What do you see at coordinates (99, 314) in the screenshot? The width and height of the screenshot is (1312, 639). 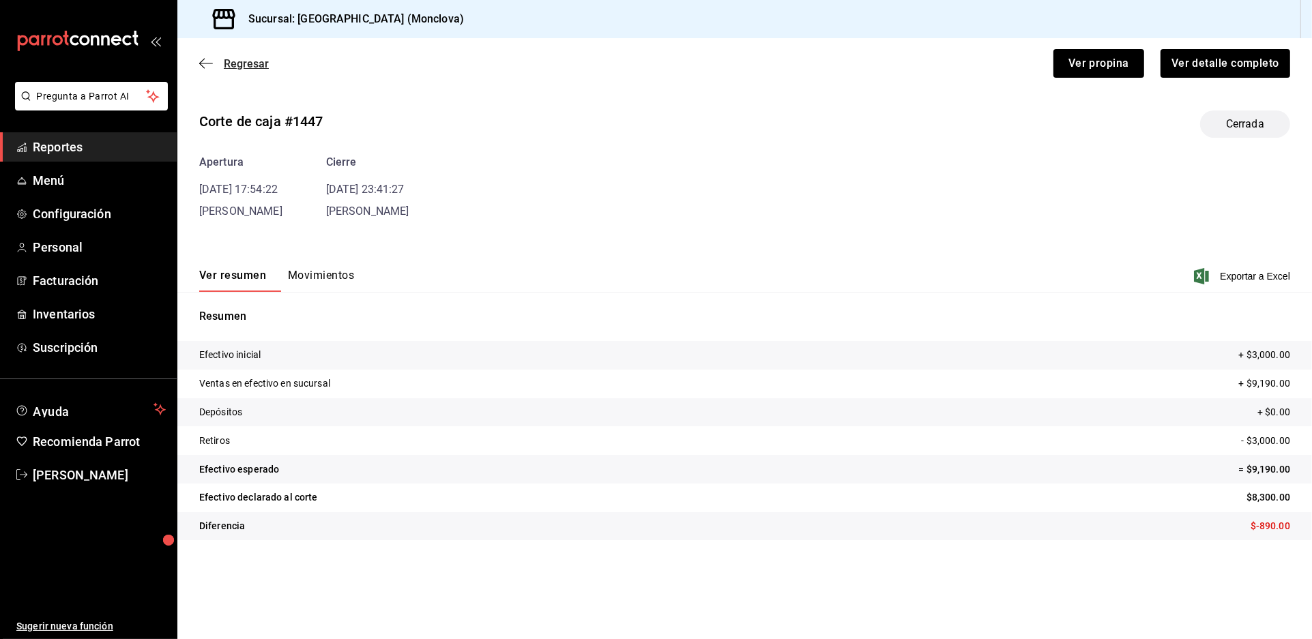 I see `span: Inventarios` at bounding box center [99, 314].